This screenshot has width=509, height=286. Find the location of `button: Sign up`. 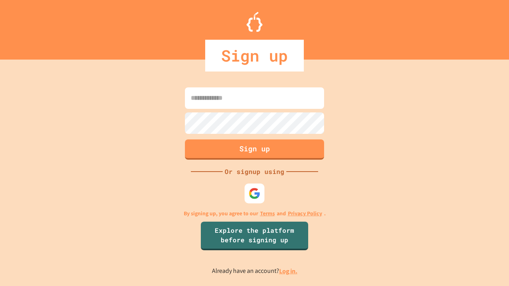

button: Sign up is located at coordinates (254, 150).